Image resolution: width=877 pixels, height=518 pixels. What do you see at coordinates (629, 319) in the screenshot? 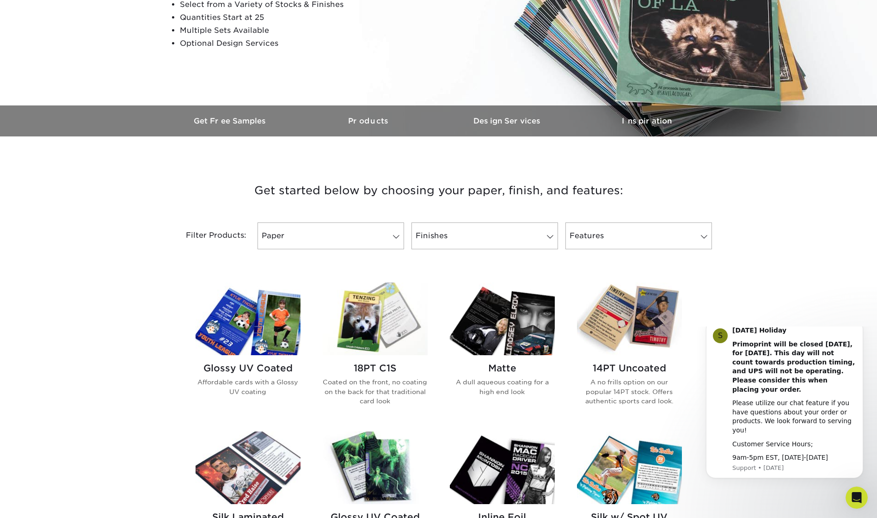
I see `img: 14PT Uncoated Trading Cards` at bounding box center [629, 319].